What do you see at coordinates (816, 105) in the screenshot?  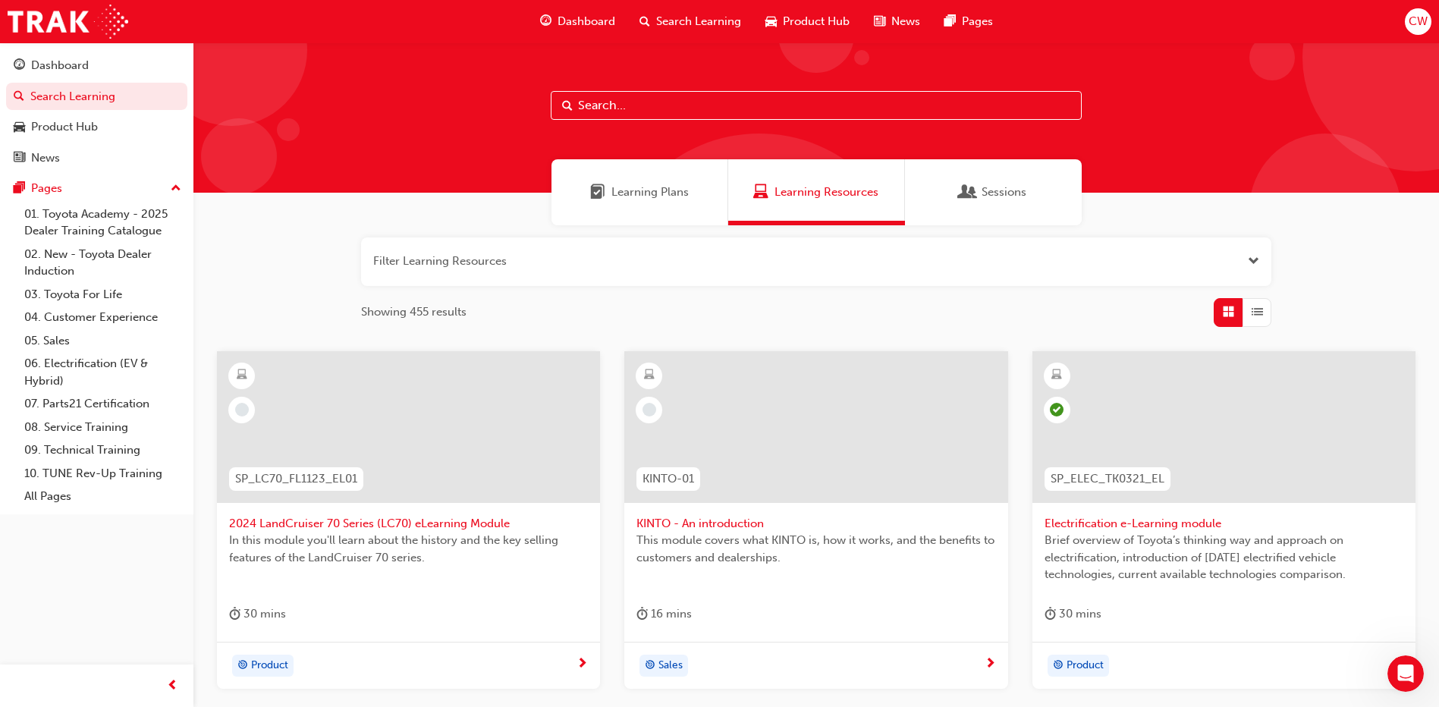 I see `input: Search...` at bounding box center [816, 105].